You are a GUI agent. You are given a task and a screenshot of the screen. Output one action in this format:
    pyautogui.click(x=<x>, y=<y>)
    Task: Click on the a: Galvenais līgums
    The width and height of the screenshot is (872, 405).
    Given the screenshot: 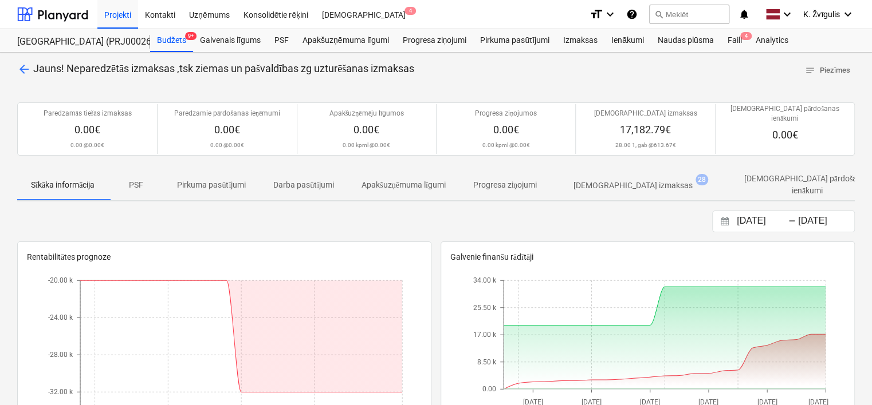 What is the action you would take?
    pyautogui.click(x=230, y=41)
    